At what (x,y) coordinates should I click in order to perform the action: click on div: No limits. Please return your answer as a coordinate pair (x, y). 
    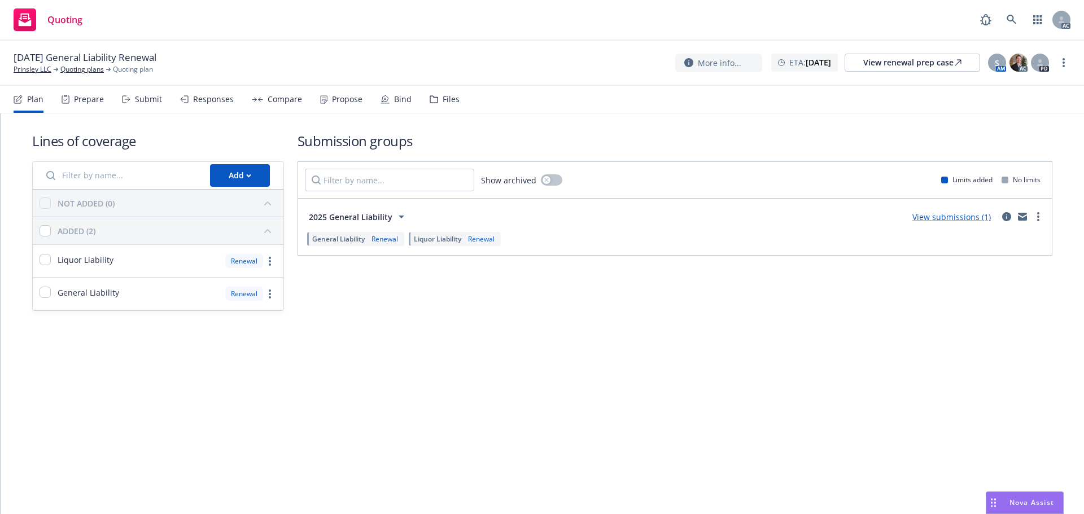
    Looking at the image, I should click on (1021, 179).